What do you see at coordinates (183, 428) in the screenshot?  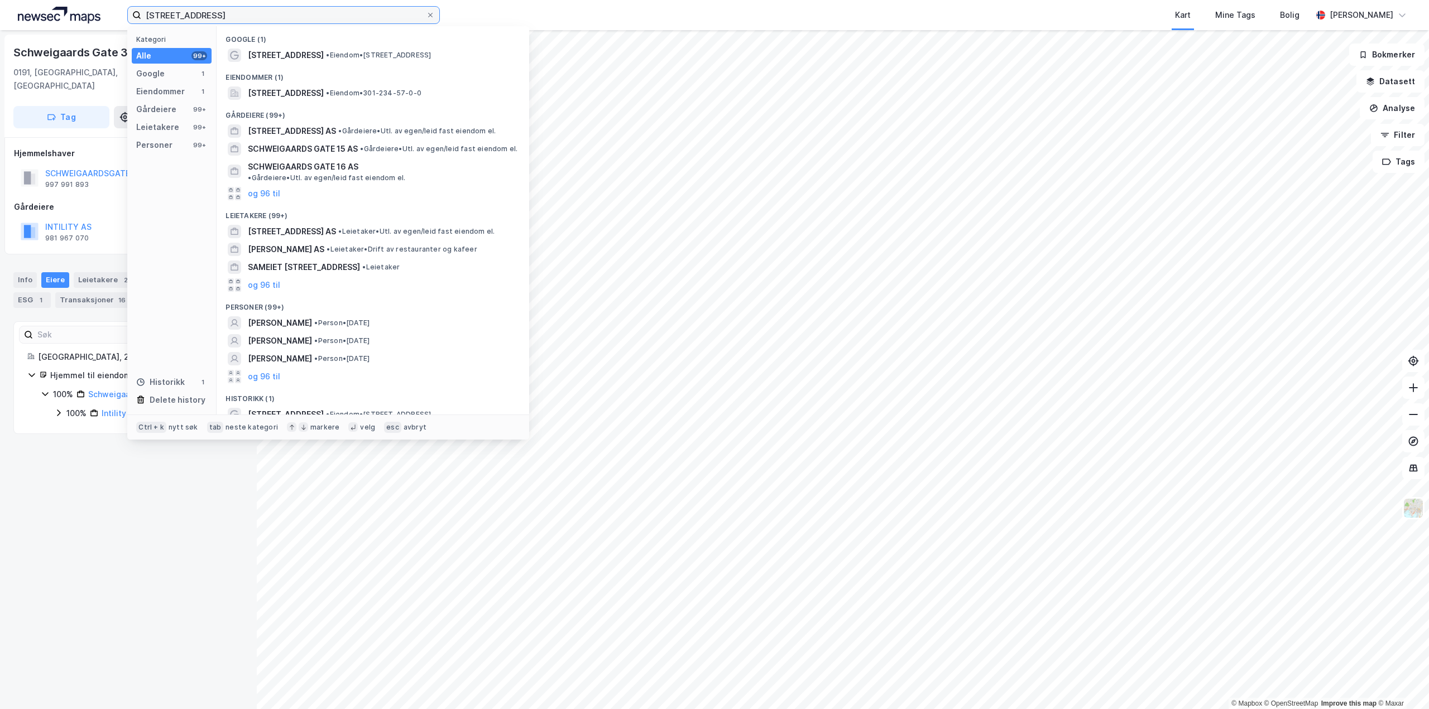 I see `div: nytt søk` at bounding box center [183, 428].